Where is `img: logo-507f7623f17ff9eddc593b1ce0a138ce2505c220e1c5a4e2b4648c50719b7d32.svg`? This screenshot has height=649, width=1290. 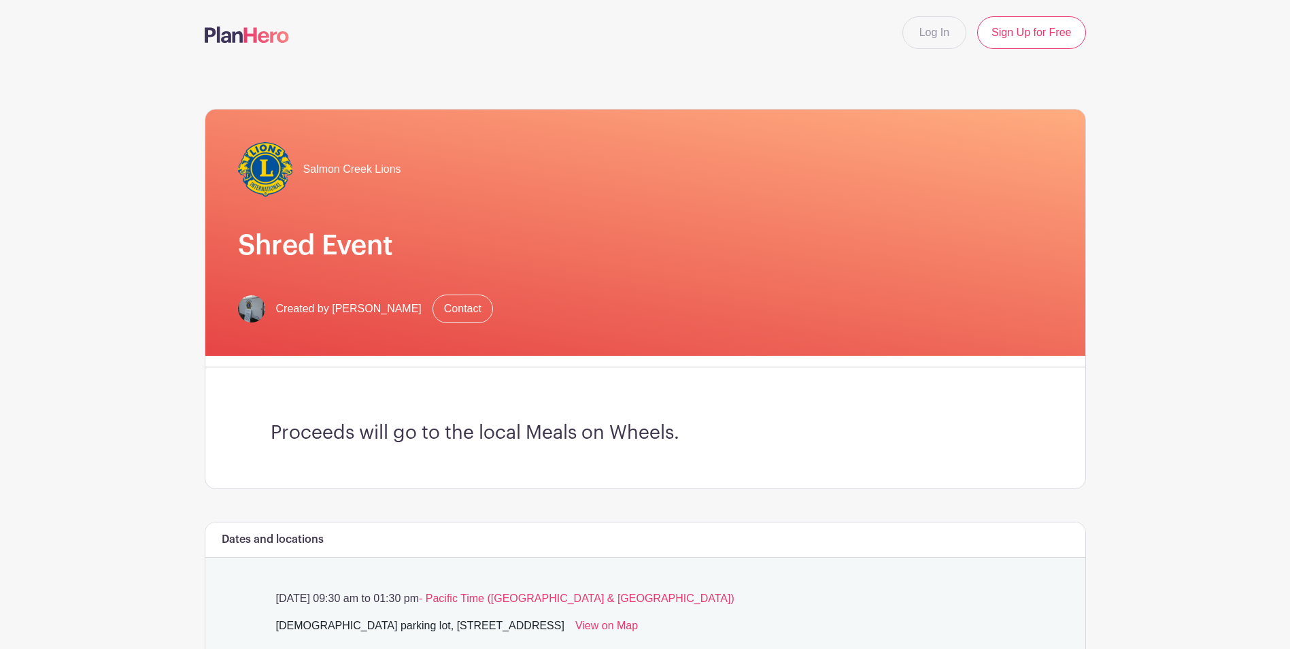 img: logo-507f7623f17ff9eddc593b1ce0a138ce2505c220e1c5a4e2b4648c50719b7d32.svg is located at coordinates (247, 35).